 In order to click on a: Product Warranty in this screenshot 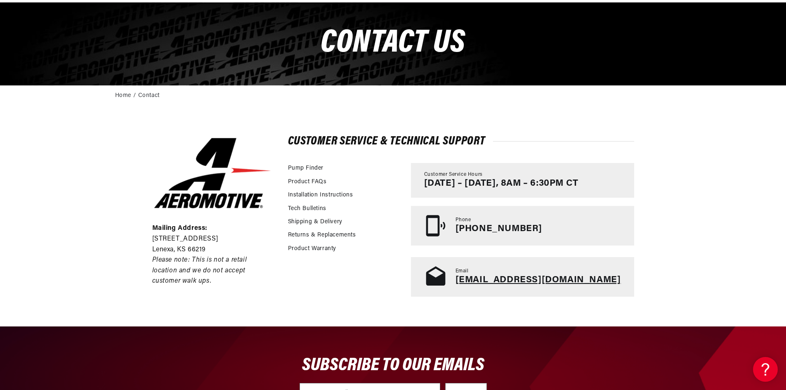, I will do `click(312, 249)`.